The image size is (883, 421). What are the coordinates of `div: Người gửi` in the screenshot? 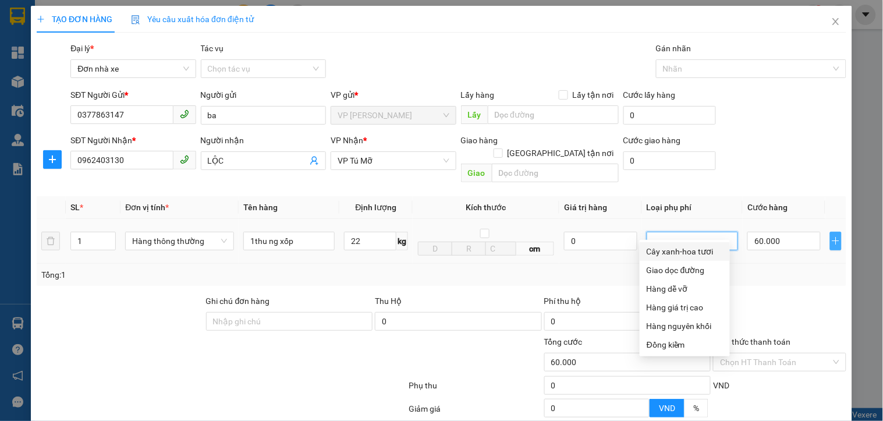 It's located at (263, 95).